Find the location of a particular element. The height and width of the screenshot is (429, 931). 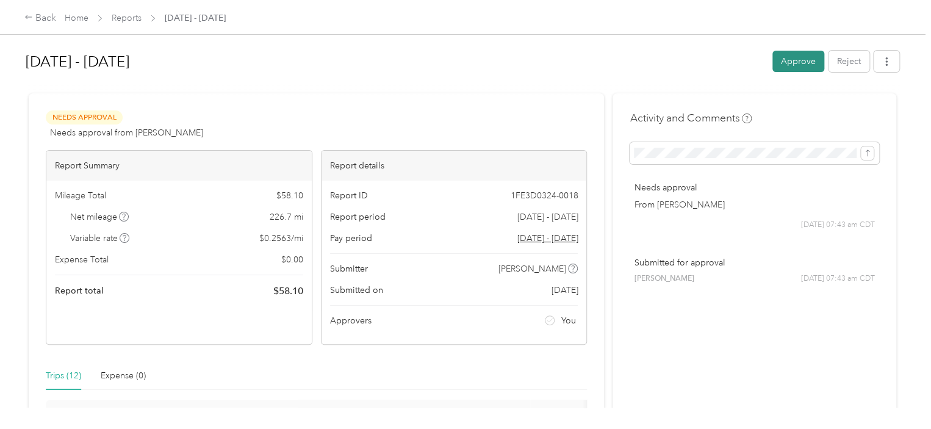

p: Submitted for approval is located at coordinates (754, 262).